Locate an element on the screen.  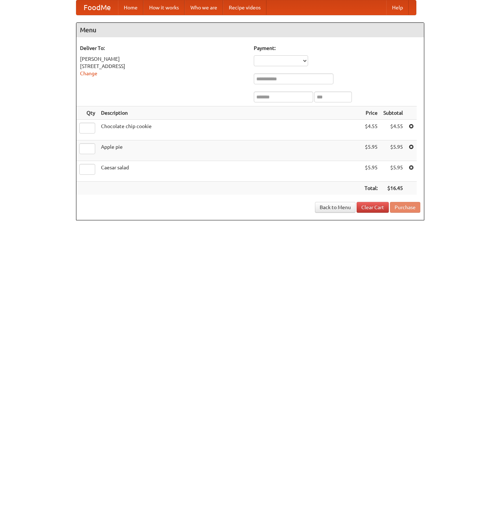
h5: Payment: is located at coordinates (337, 48).